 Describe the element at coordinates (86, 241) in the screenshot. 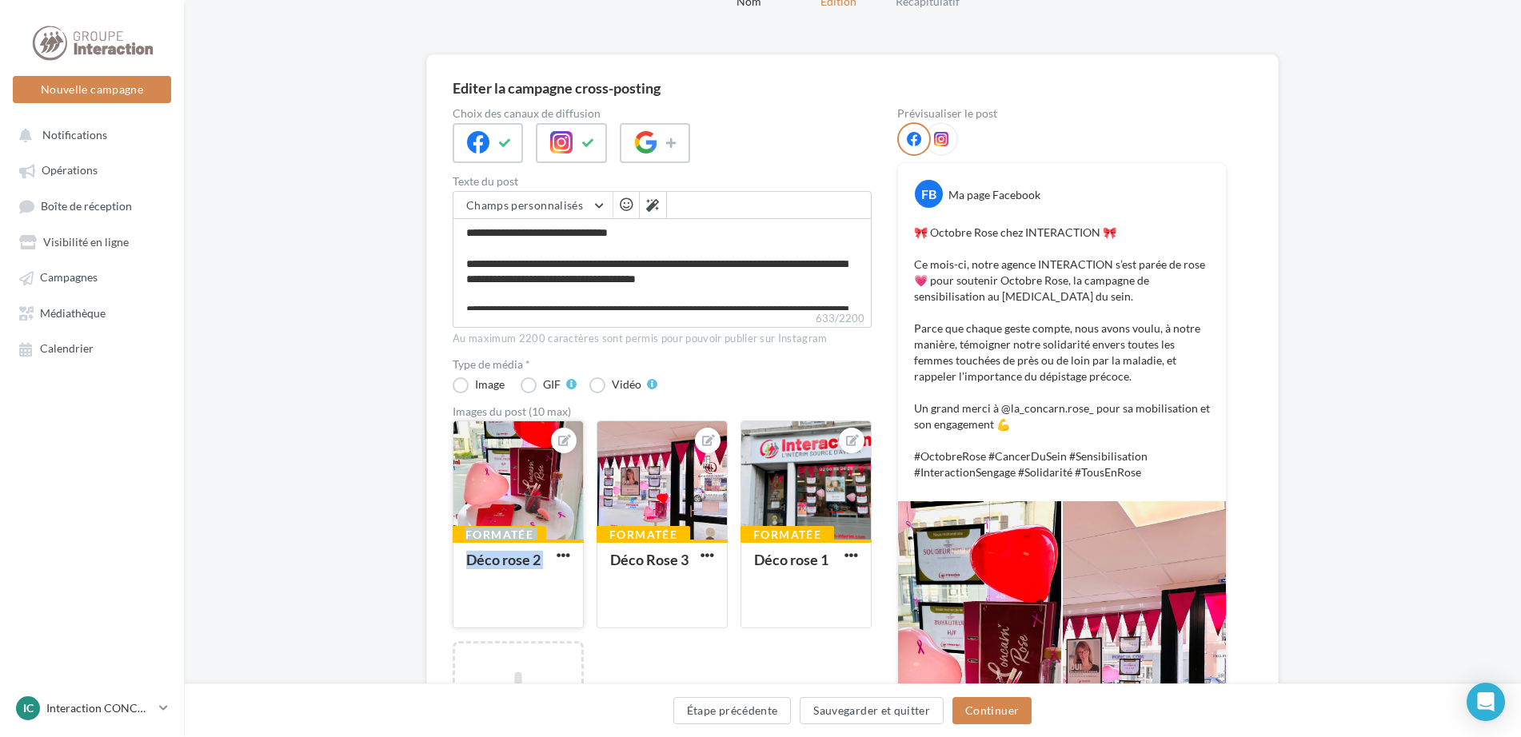

I see `span: Visibilité en ligne` at that location.